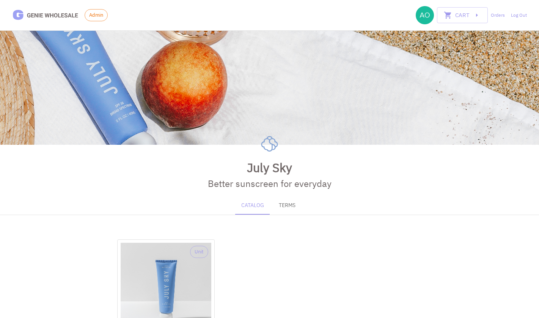  Describe the element at coordinates (498, 15) in the screenshot. I see `a: Orders` at that location.